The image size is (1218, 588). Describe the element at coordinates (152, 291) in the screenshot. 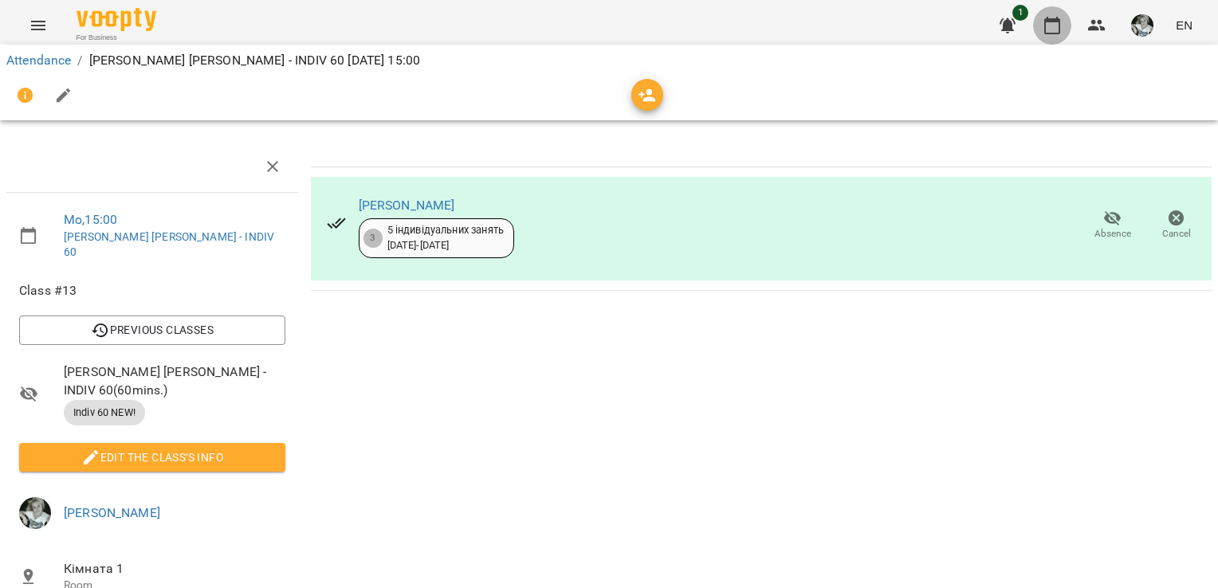

I see `span: Class #13` at that location.